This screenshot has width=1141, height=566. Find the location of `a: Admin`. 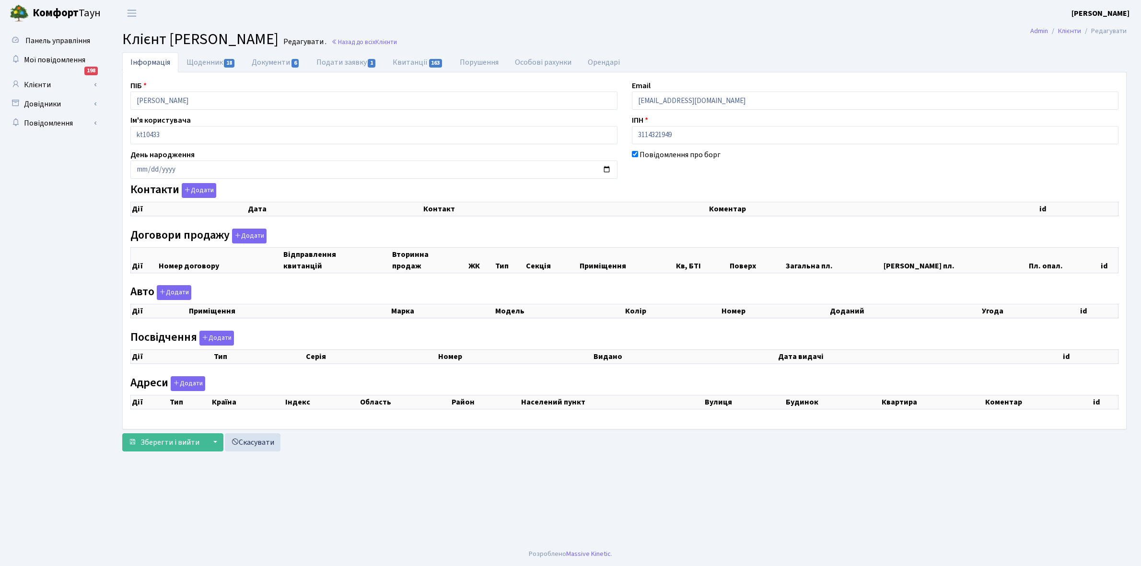

a: Admin is located at coordinates (1039, 31).